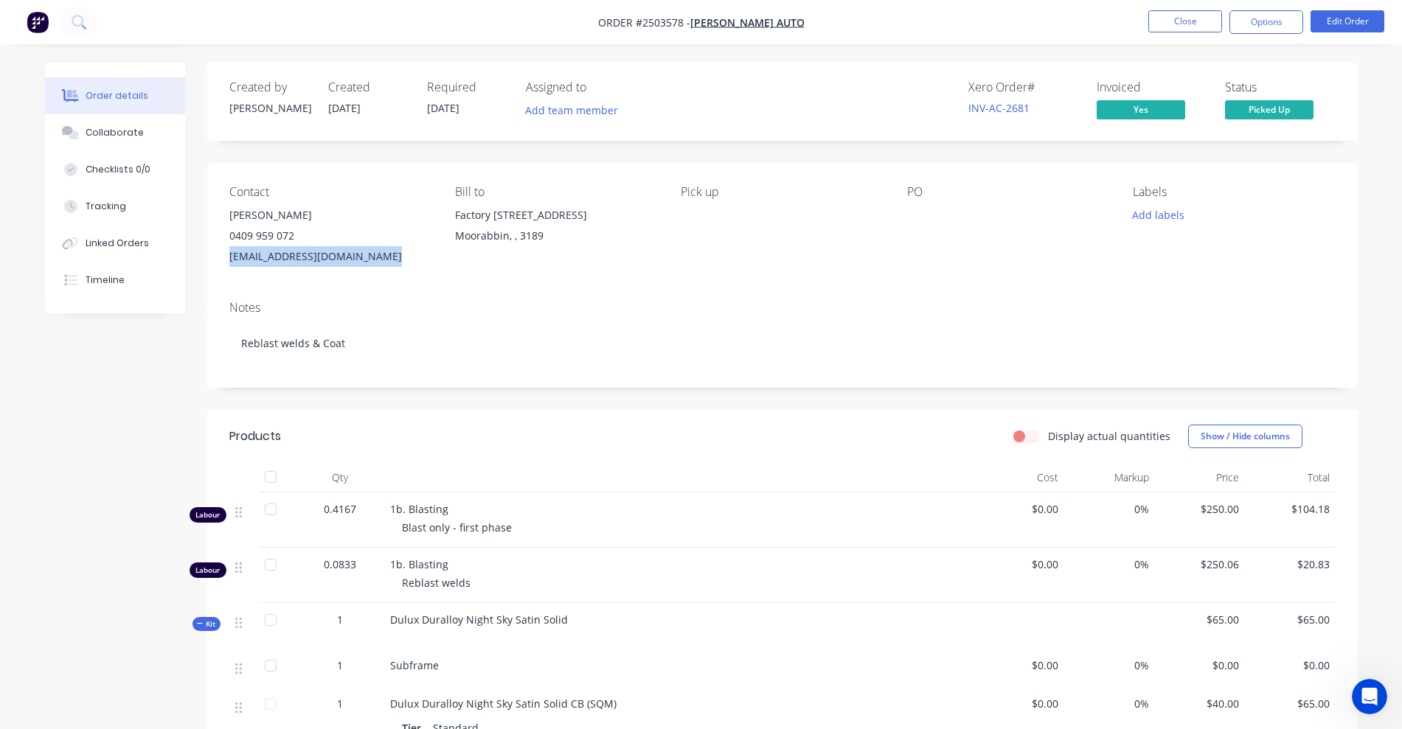 This screenshot has width=1402, height=729. I want to click on button: Show / Hide columns, so click(1245, 437).